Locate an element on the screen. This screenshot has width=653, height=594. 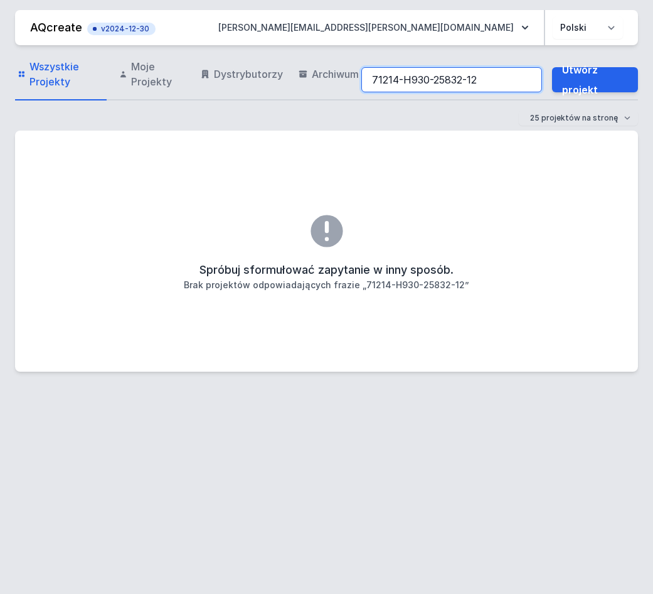
h2: Spróbuj sformułować zapytanie w inny sposób. is located at coordinates (326, 270).